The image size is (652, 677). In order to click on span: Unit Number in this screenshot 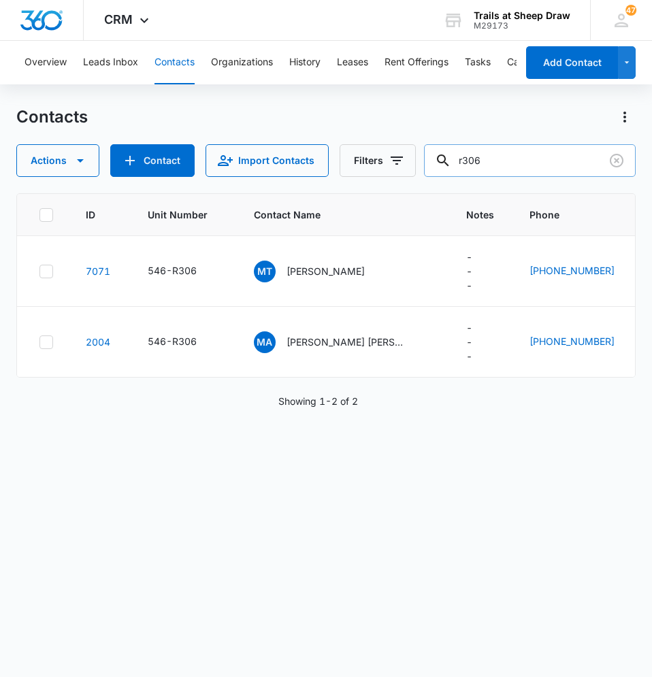, I will do `click(184, 214)`.